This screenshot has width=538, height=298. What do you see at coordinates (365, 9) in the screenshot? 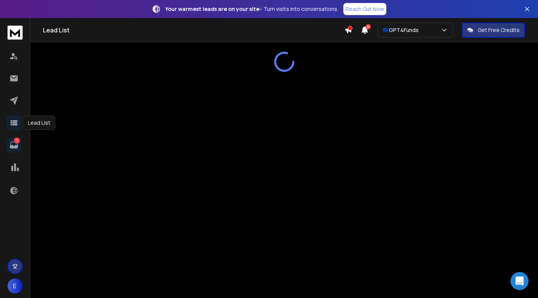
I see `p: Reach Out Now` at bounding box center [365, 9].